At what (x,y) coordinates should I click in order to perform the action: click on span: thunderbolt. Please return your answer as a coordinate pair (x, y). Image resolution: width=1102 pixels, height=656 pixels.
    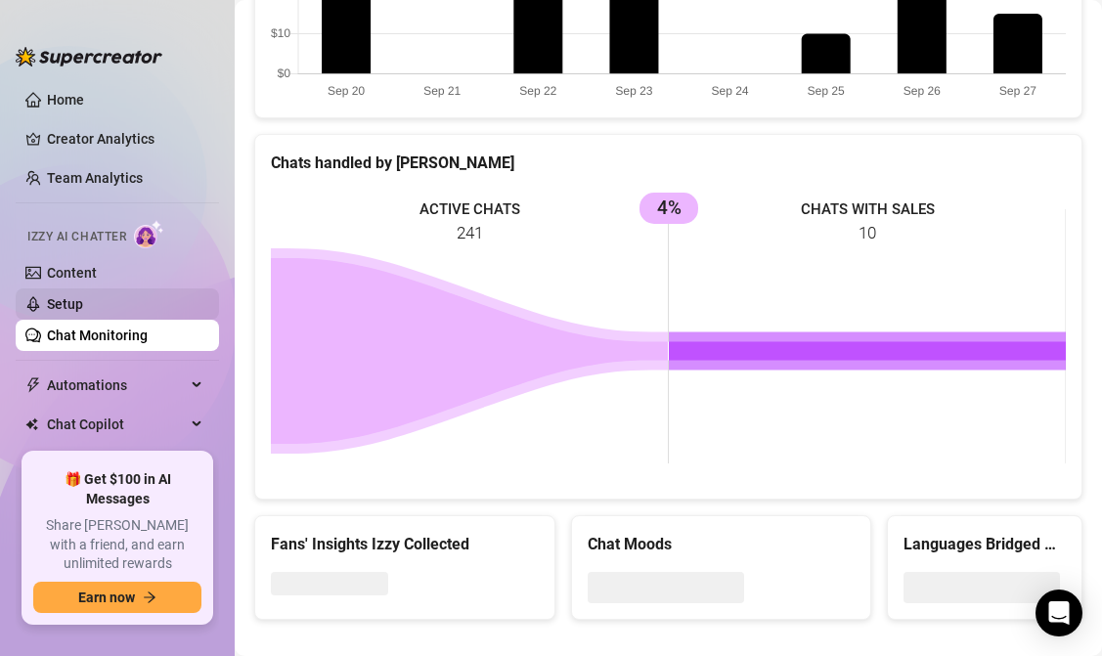
    Looking at the image, I should click on (33, 385).